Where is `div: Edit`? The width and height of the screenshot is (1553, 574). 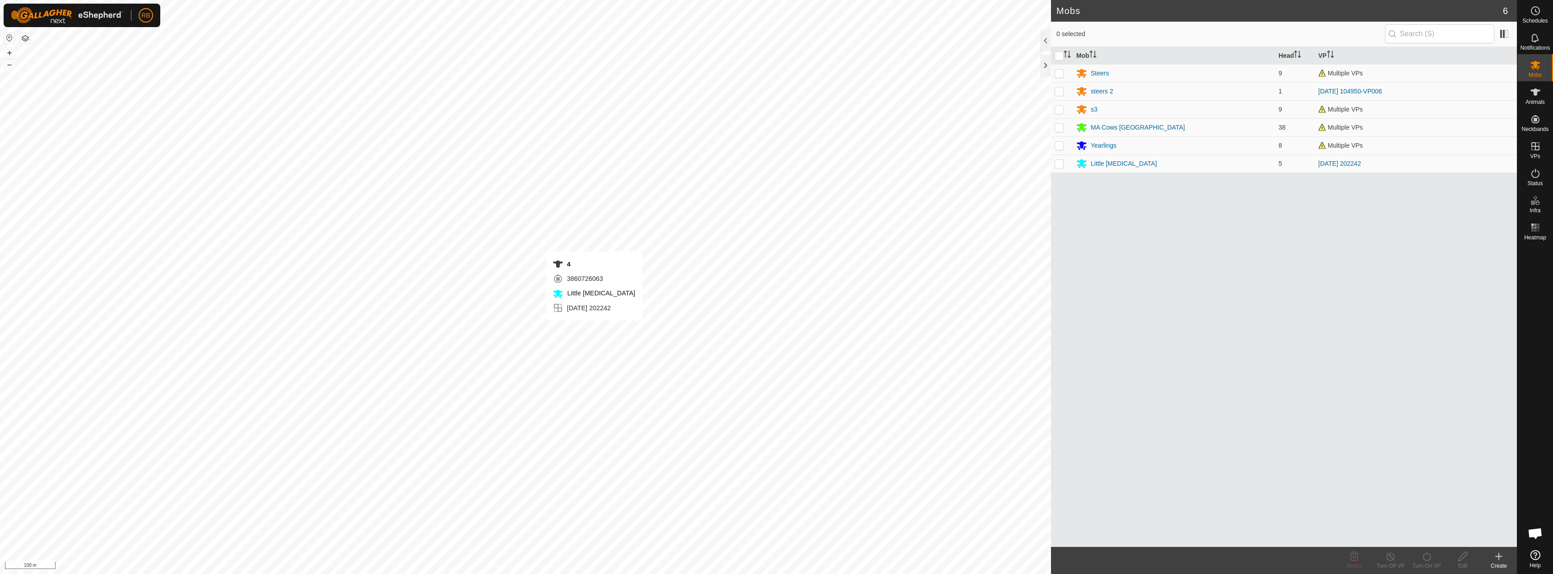 div: Edit is located at coordinates (1463, 566).